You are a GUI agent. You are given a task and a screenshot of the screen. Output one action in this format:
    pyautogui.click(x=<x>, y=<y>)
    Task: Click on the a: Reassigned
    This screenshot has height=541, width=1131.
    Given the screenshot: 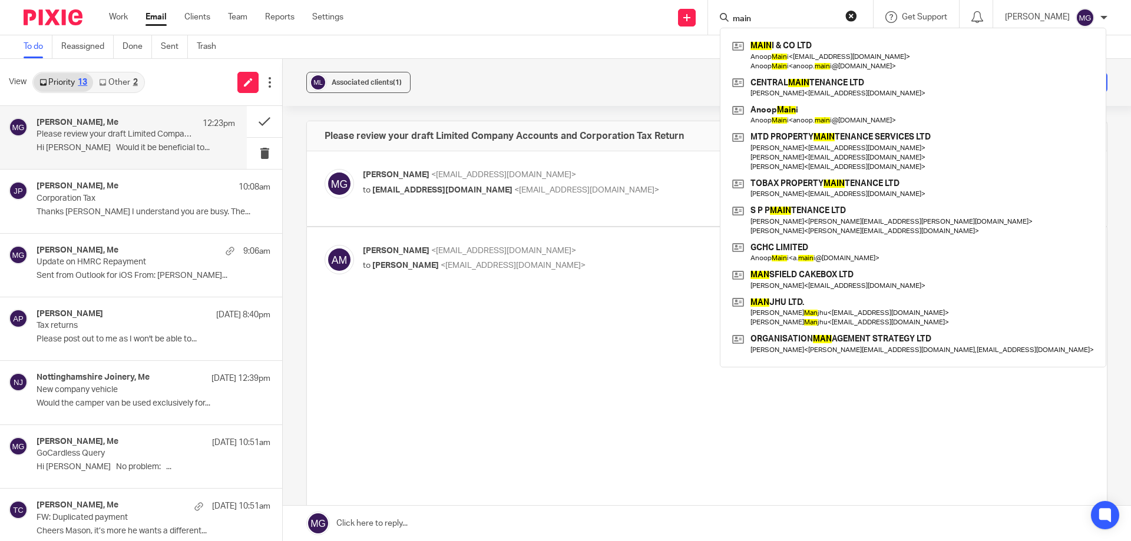 What is the action you would take?
    pyautogui.click(x=87, y=47)
    